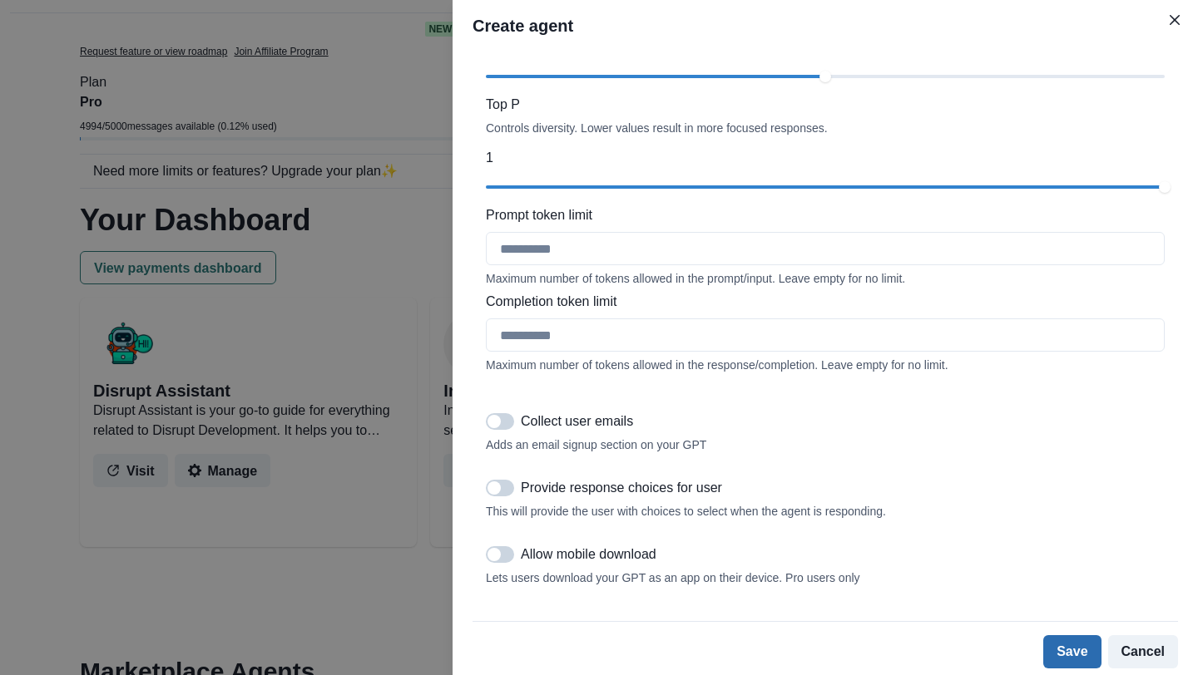  I want to click on button: Cancel, so click(1143, 652).